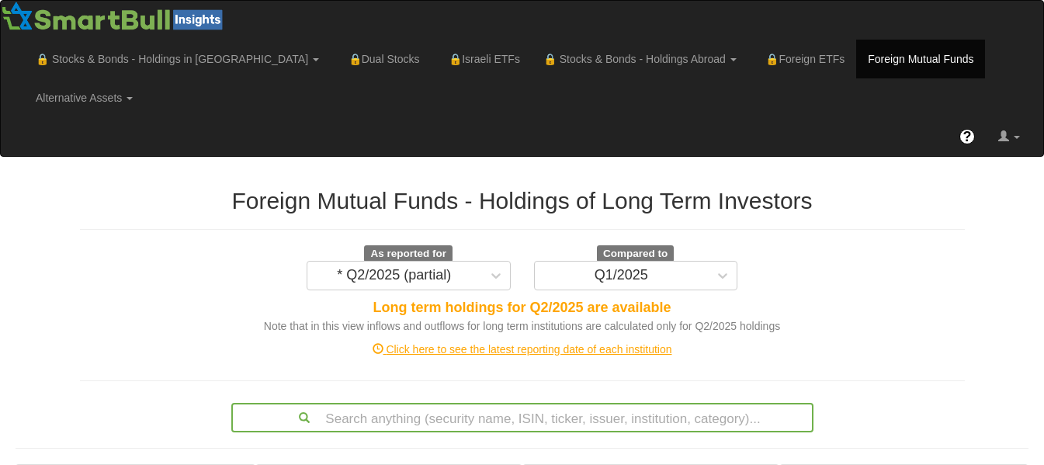  I want to click on div: Search anything (security name, ISIN, ticker, issuer, institution, category)..., so click(522, 417).